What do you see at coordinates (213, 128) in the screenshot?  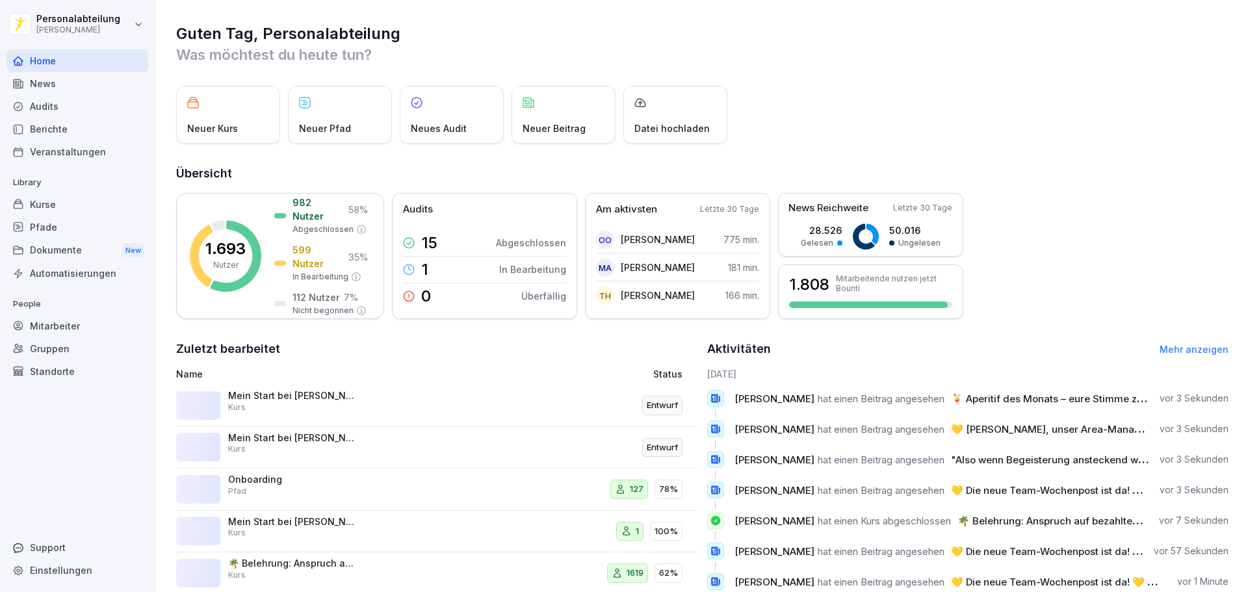 I see `p: Neuer Kurs` at bounding box center [213, 128].